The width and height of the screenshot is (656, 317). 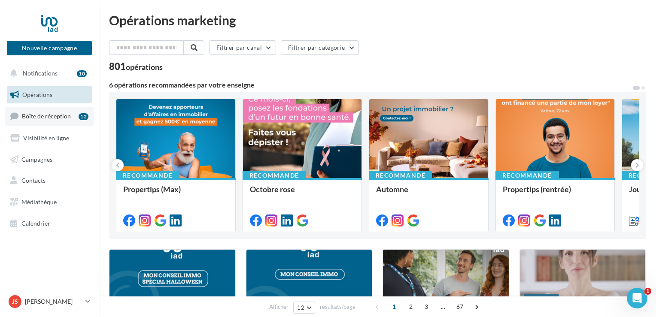 What do you see at coordinates (49, 95) in the screenshot?
I see `a: Opérations` at bounding box center [49, 95].